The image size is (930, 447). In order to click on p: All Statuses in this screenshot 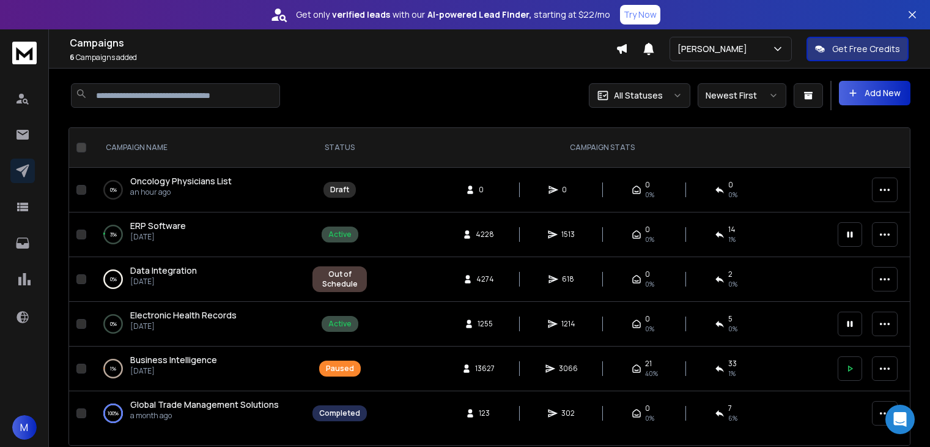, I will do `click(639, 95)`.